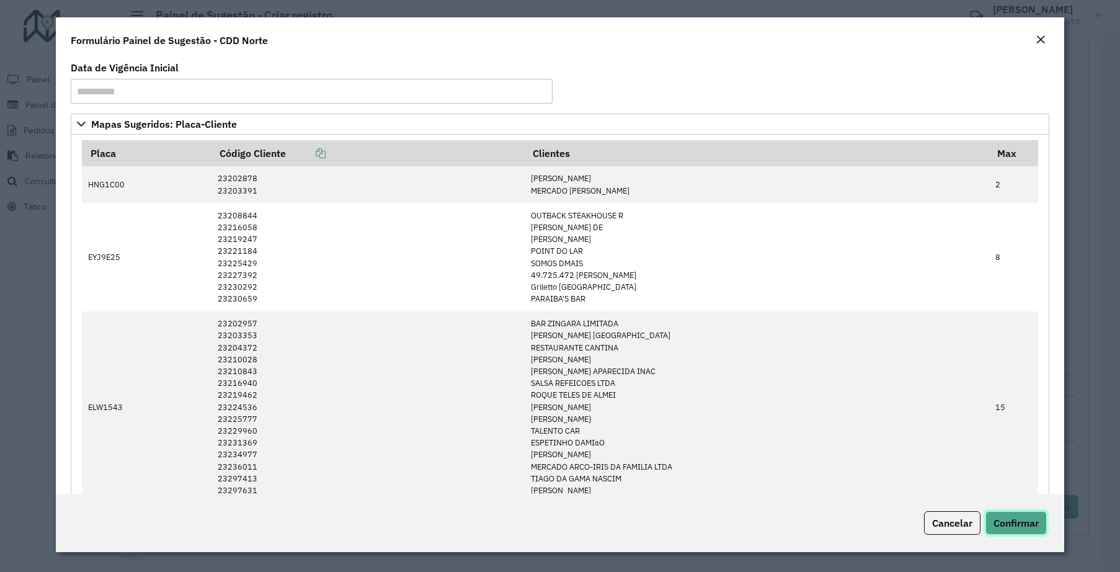 The width and height of the screenshot is (1120, 572). I want to click on td: 23202878 23203391, so click(368, 184).